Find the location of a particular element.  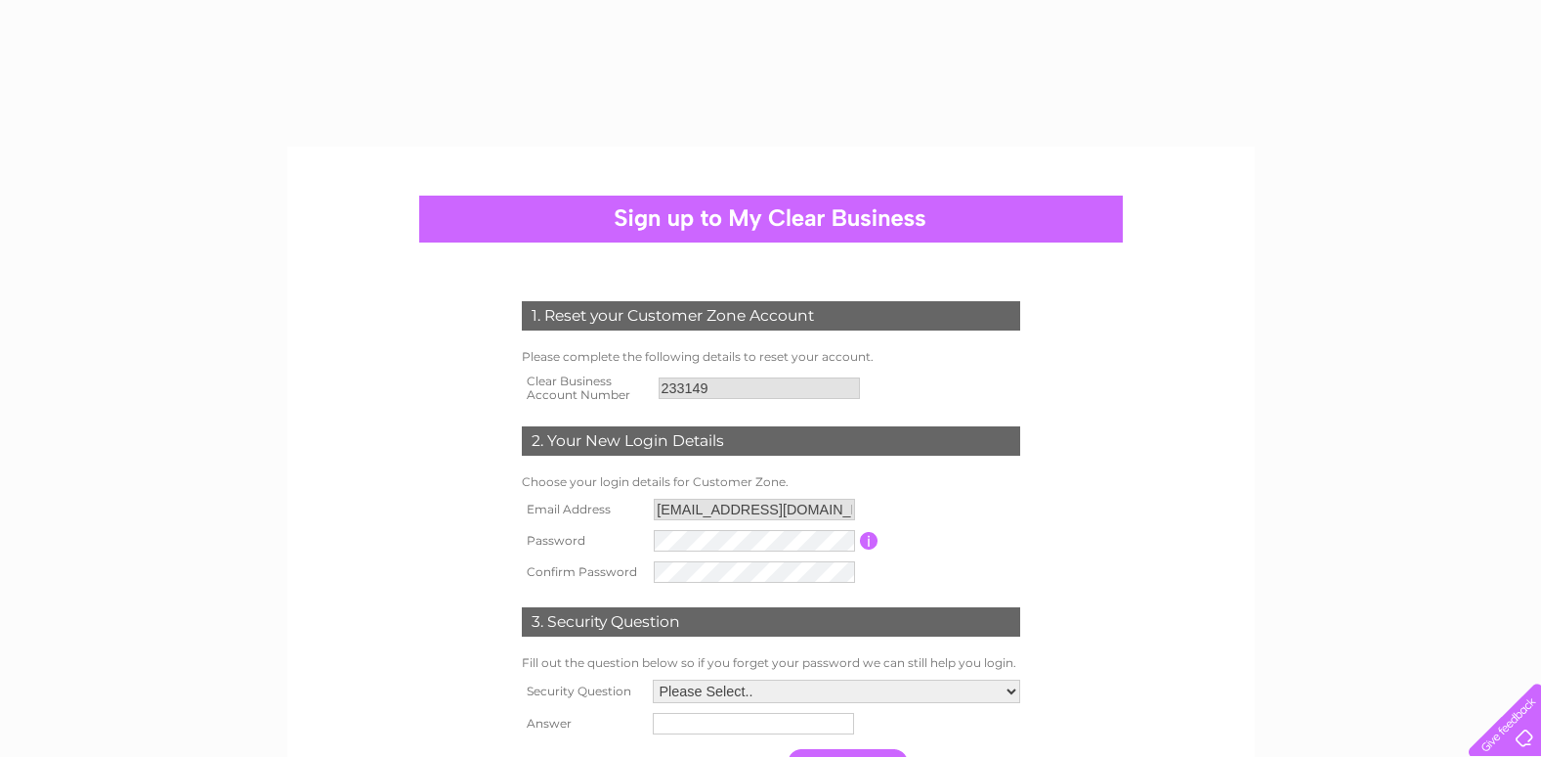

th: Password is located at coordinates (584, 541).